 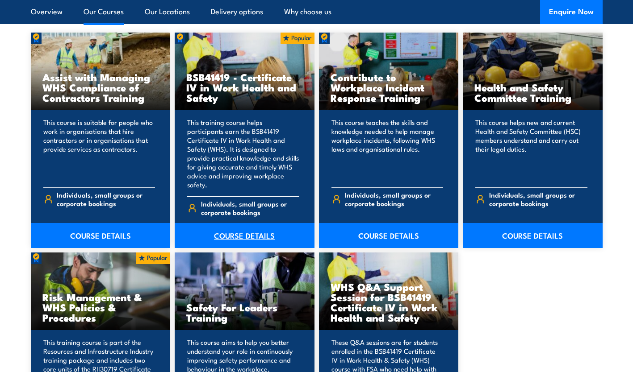 What do you see at coordinates (388, 302) in the screenshot?
I see `h3: WHS Q&A Support Session for BSB41419 Certificate IV in Work Health and Safety` at bounding box center [388, 302].